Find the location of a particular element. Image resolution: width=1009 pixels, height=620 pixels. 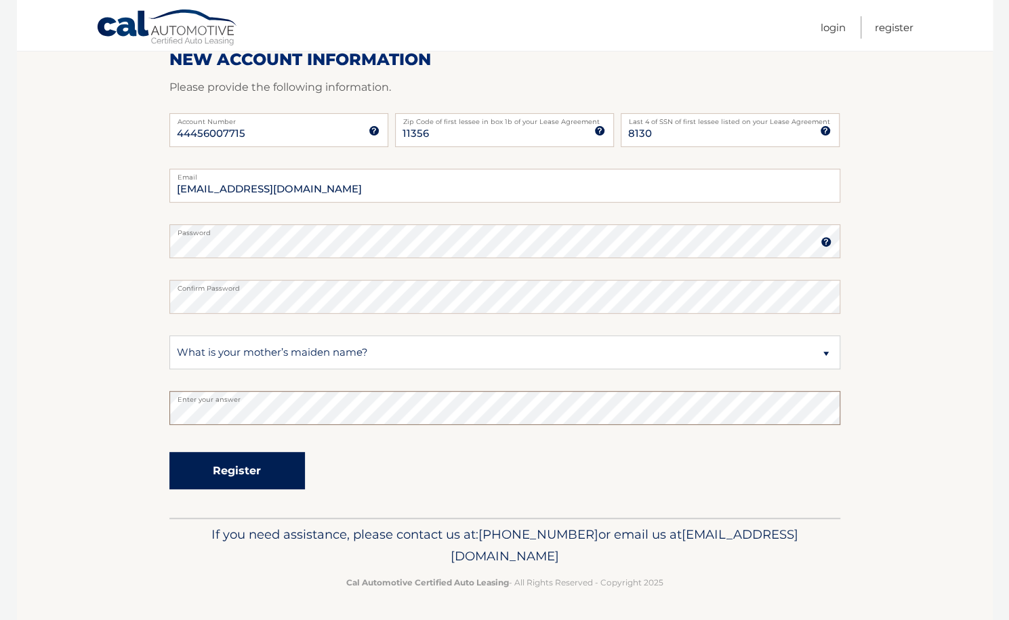

label: Email is located at coordinates (505, 174).